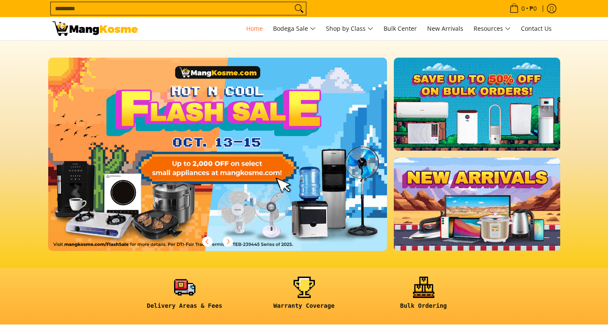 Image resolution: width=608 pixels, height=330 pixels. I want to click on a: More, so click(231, 161).